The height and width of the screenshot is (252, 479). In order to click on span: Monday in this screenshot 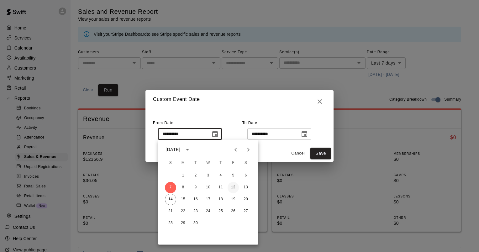, I will do `click(183, 163)`.